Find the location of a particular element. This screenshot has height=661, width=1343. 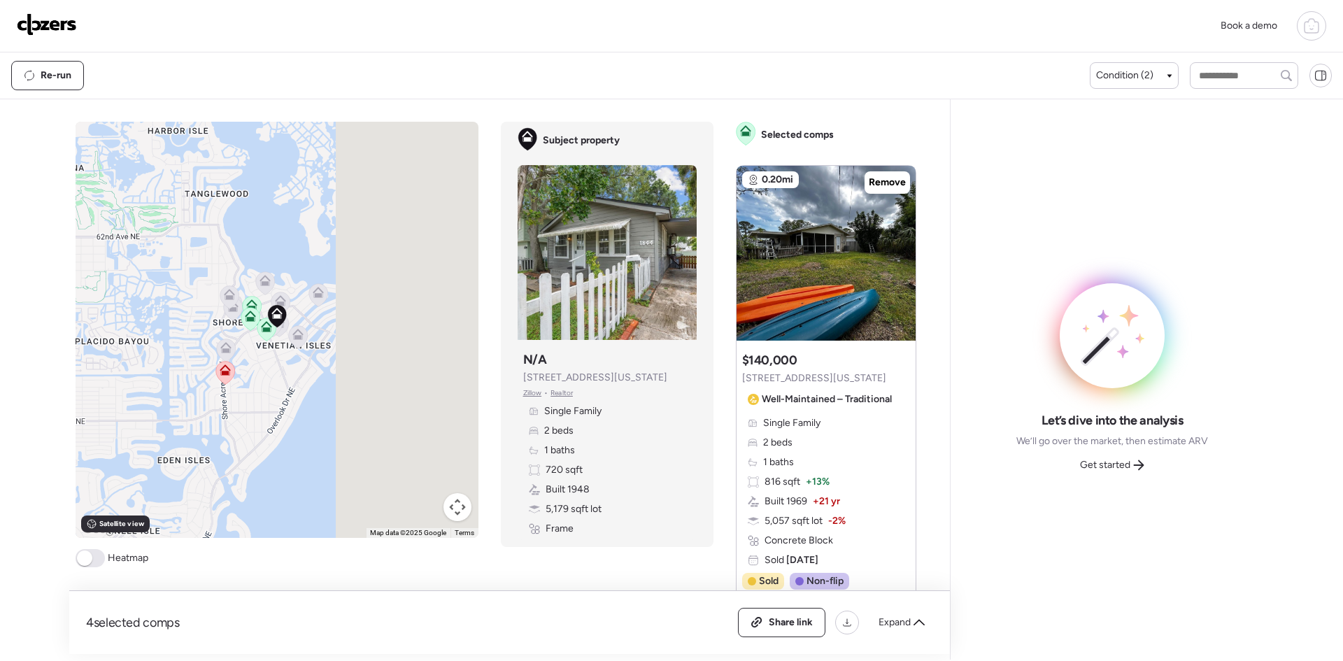

h3: $140,000 is located at coordinates (770, 360).